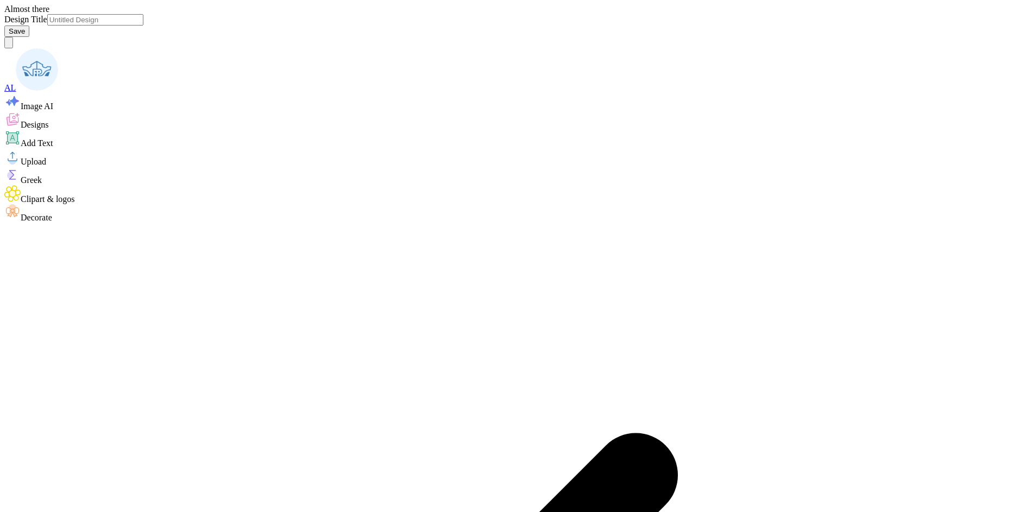 The image size is (1019, 512). Describe the element at coordinates (31, 87) in the screenshot. I see `a: AL` at that location.